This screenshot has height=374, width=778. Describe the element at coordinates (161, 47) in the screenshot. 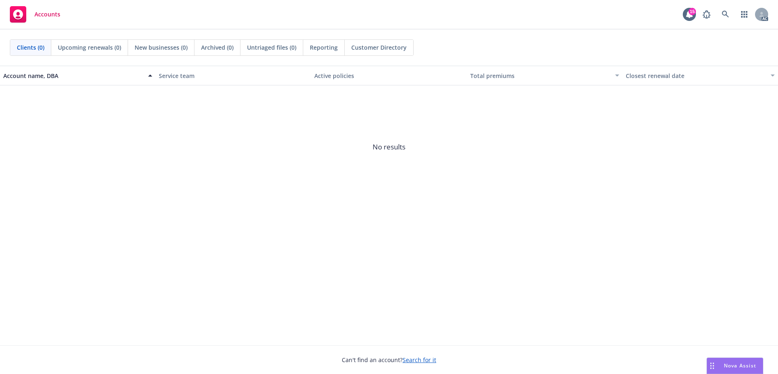

I see `span: New businesses (0)` at that location.